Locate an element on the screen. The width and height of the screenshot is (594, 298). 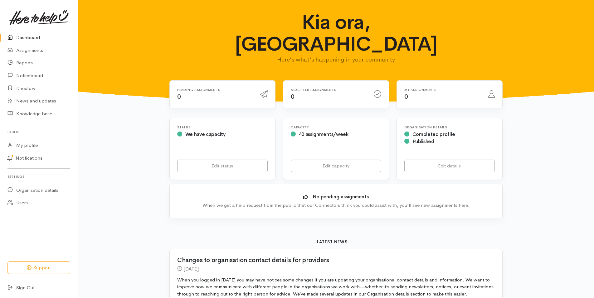
p: Here's what's happening in your community is located at coordinates (336, 60).